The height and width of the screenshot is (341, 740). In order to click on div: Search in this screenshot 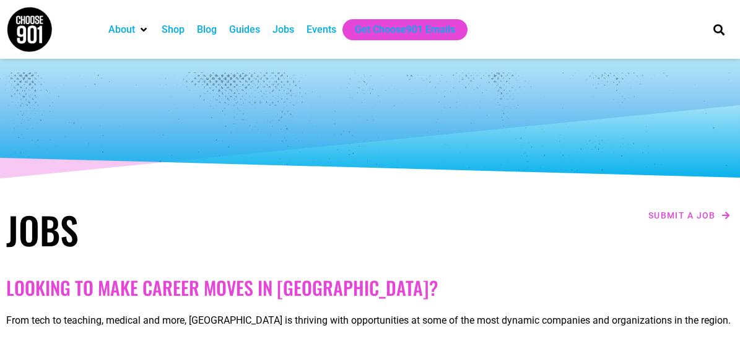, I will do `click(718, 29)`.